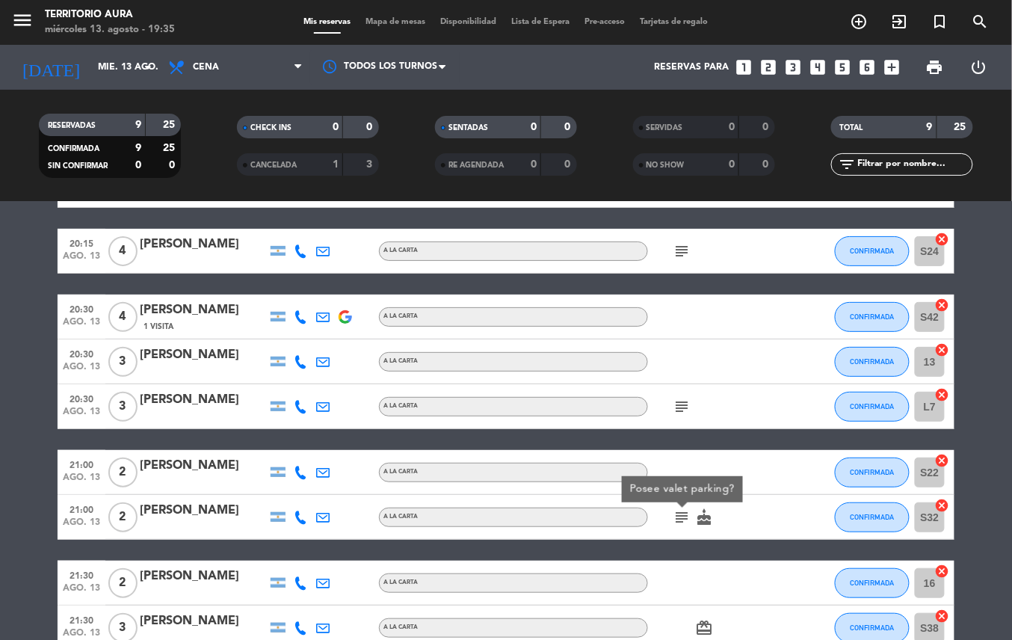 Image resolution: width=1012 pixels, height=640 pixels. Describe the element at coordinates (469, 22) in the screenshot. I see `span: Disponibilidad` at that location.